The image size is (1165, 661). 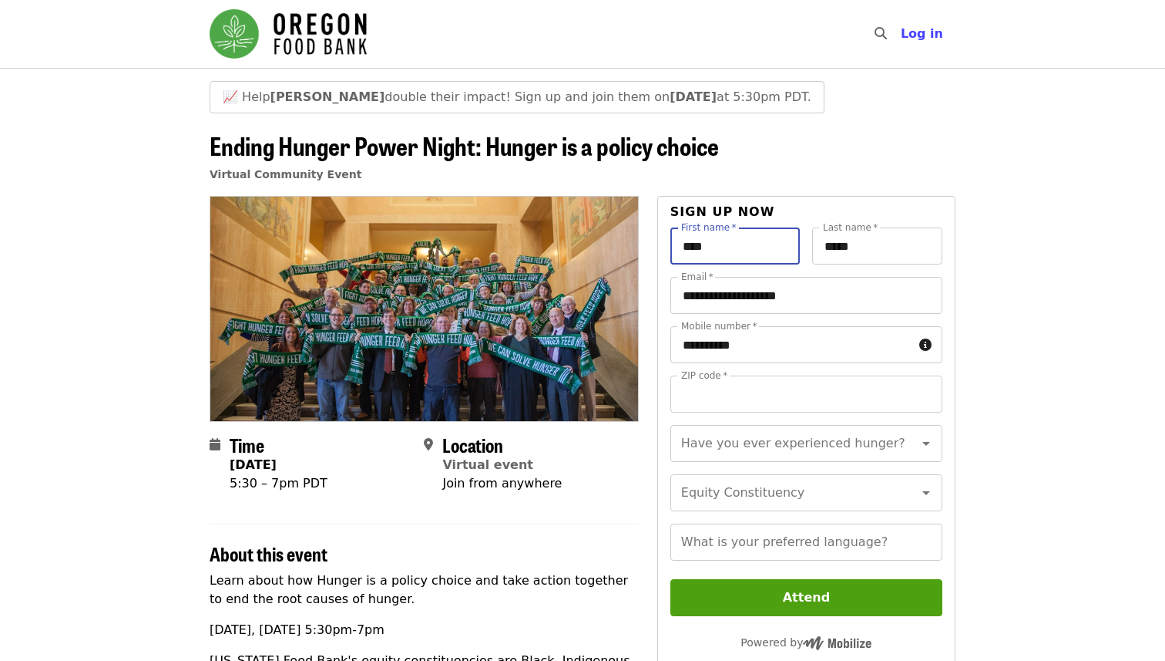 I want to click on span: growth emoji, so click(x=230, y=96).